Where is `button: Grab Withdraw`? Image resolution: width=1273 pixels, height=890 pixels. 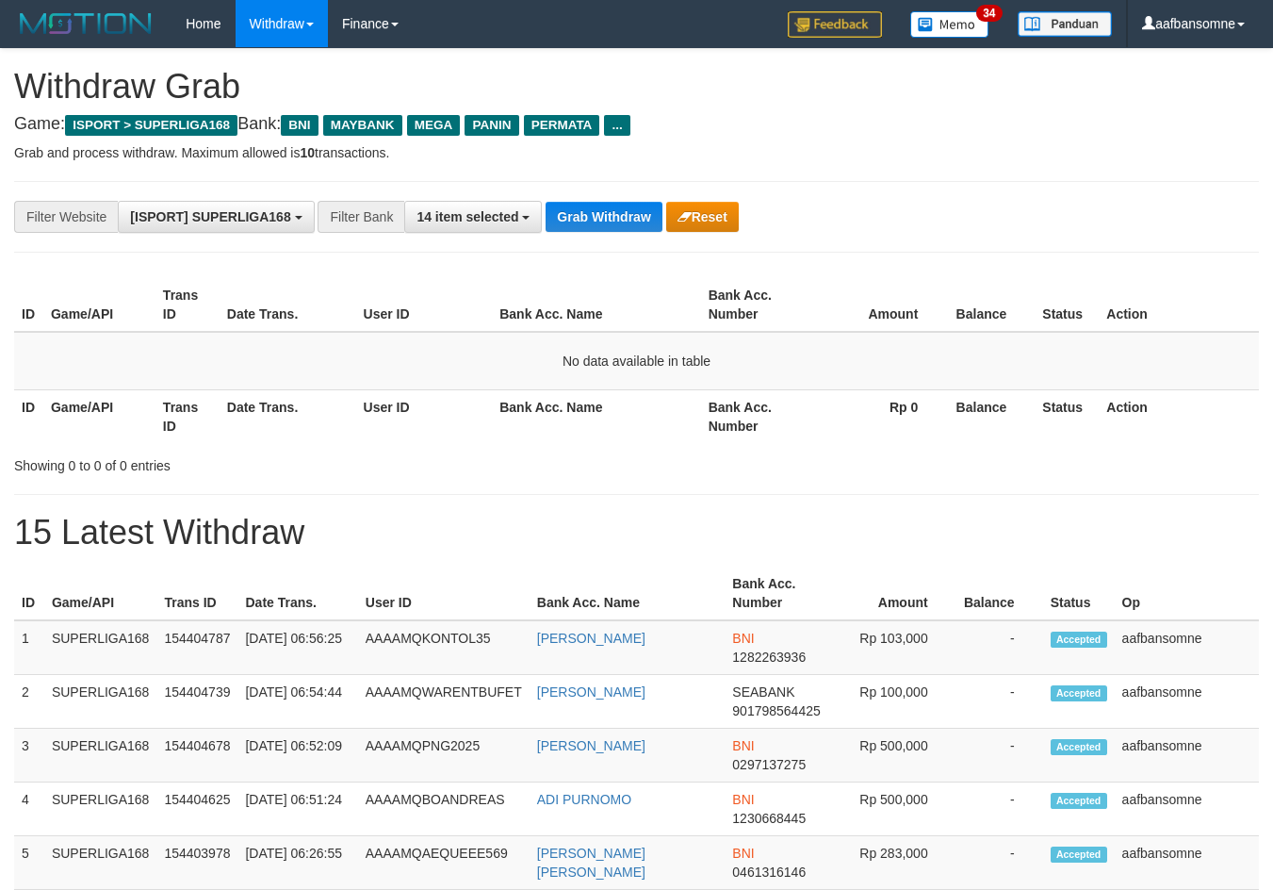
button: Grab Withdraw is located at coordinates (603, 217).